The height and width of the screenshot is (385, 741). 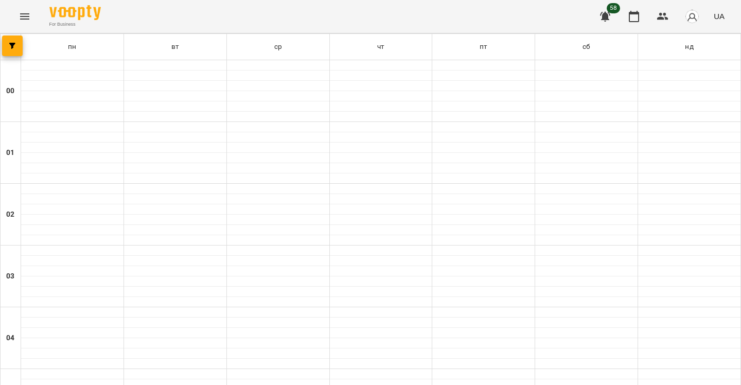 I want to click on h6: 00, so click(x=10, y=91).